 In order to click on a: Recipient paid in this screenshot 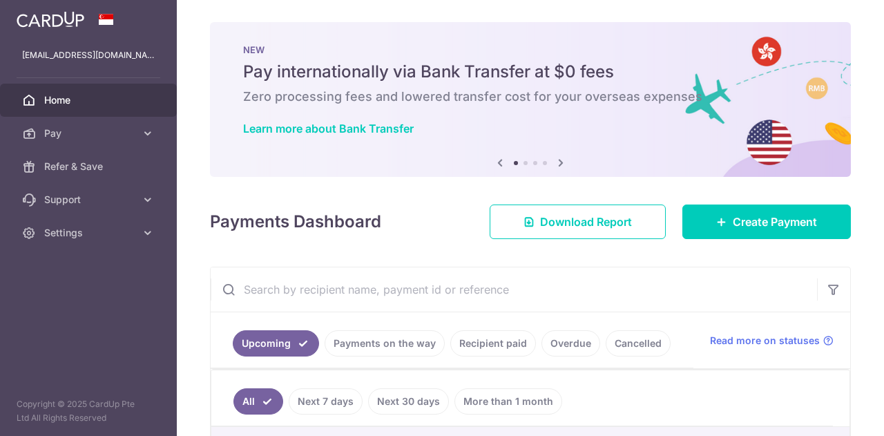, I will do `click(493, 343)`.